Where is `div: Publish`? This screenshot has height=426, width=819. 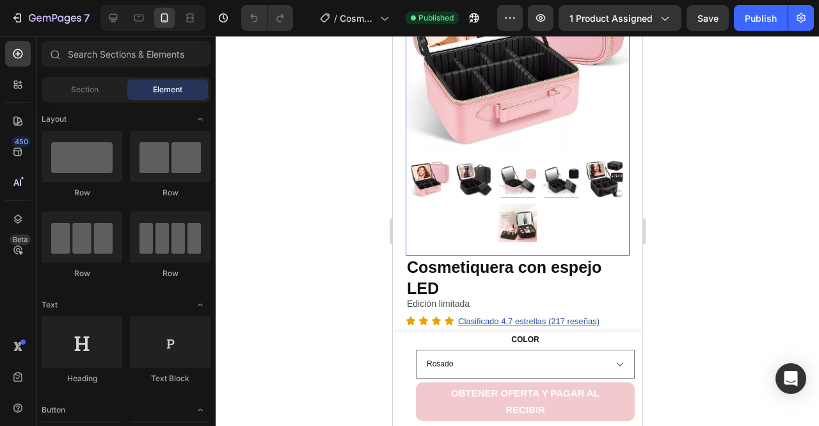 div: Publish is located at coordinates (761, 18).